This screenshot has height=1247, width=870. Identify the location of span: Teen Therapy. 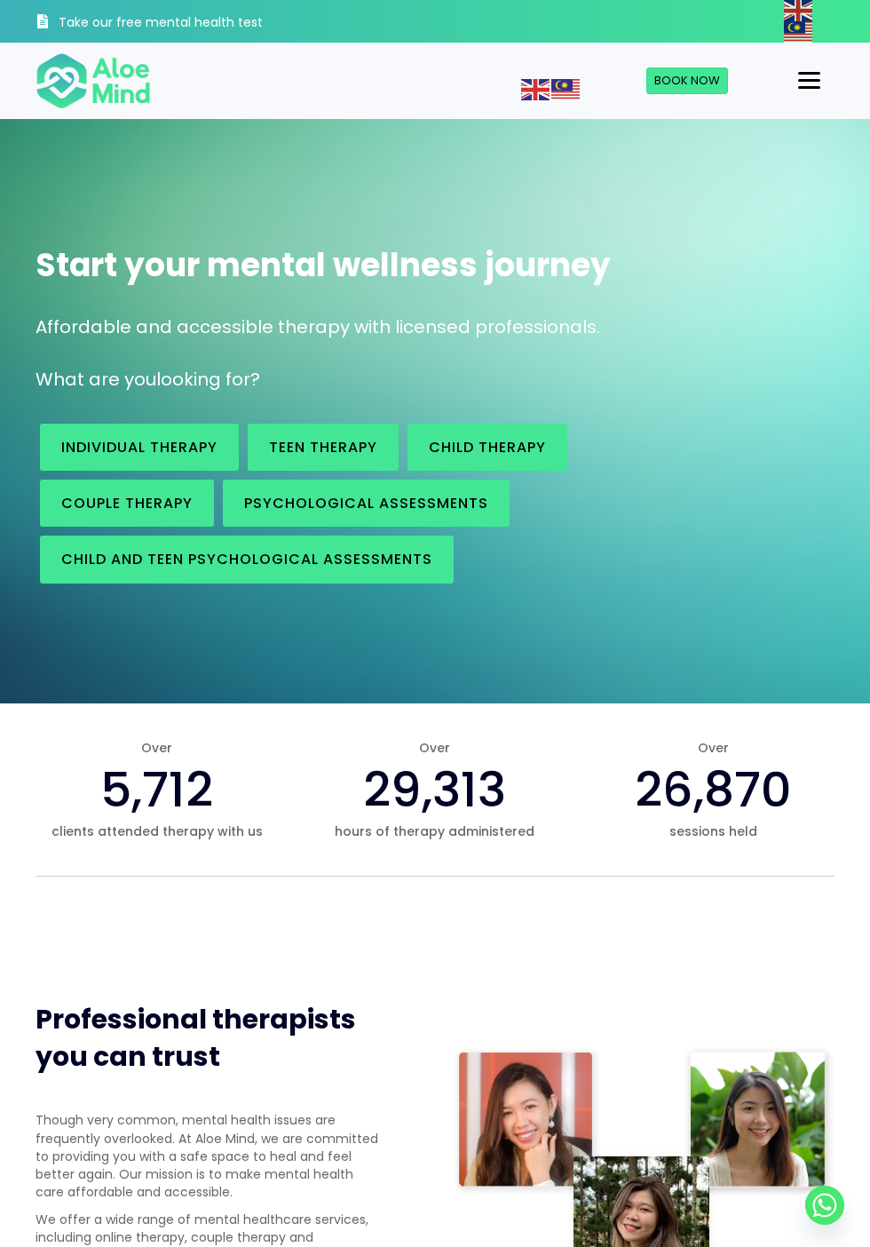
(323, 447).